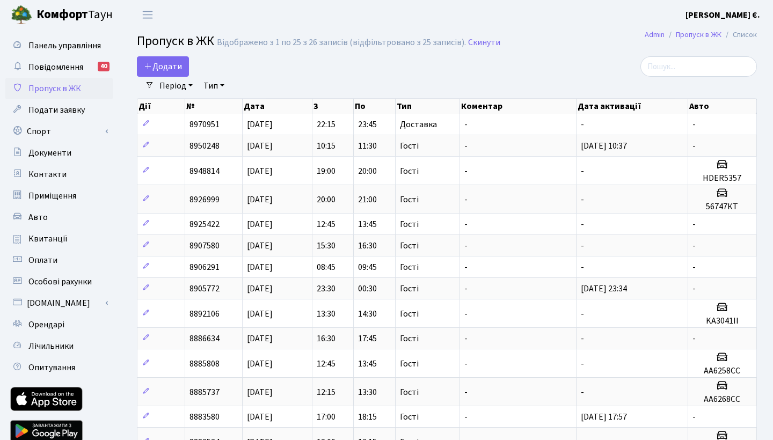 The height and width of the screenshot is (440, 773). I want to click on span: 11:30, so click(367, 146).